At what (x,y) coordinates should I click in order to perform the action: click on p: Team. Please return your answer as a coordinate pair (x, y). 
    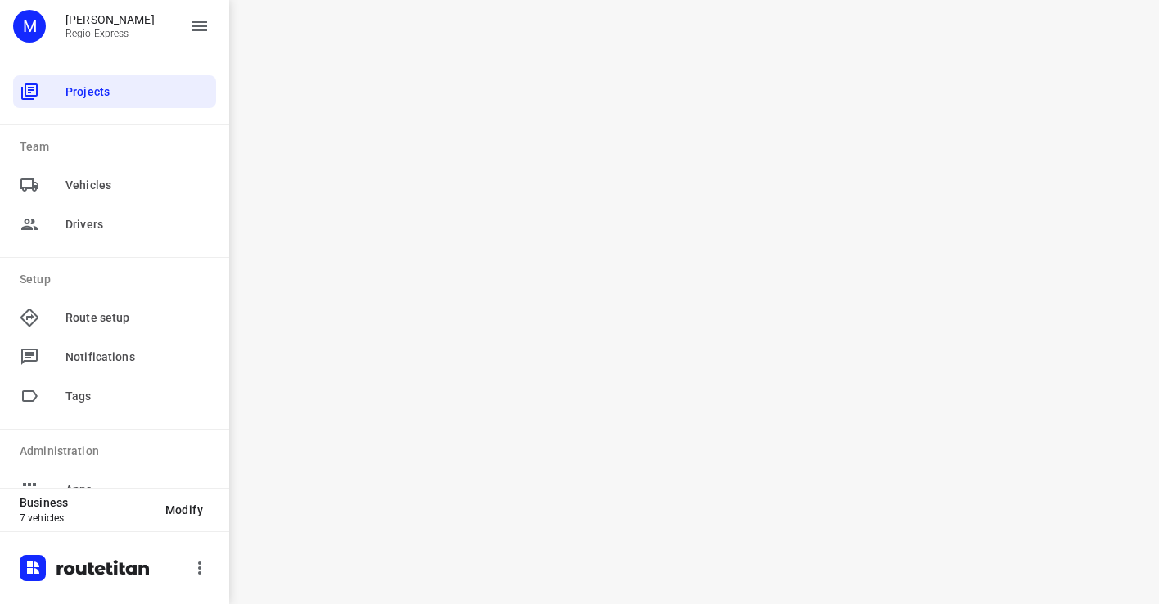
    Looking at the image, I should click on (118, 146).